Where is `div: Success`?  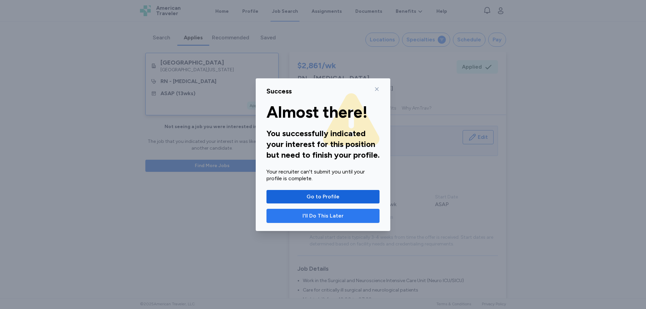 div: Success is located at coordinates (279, 91).